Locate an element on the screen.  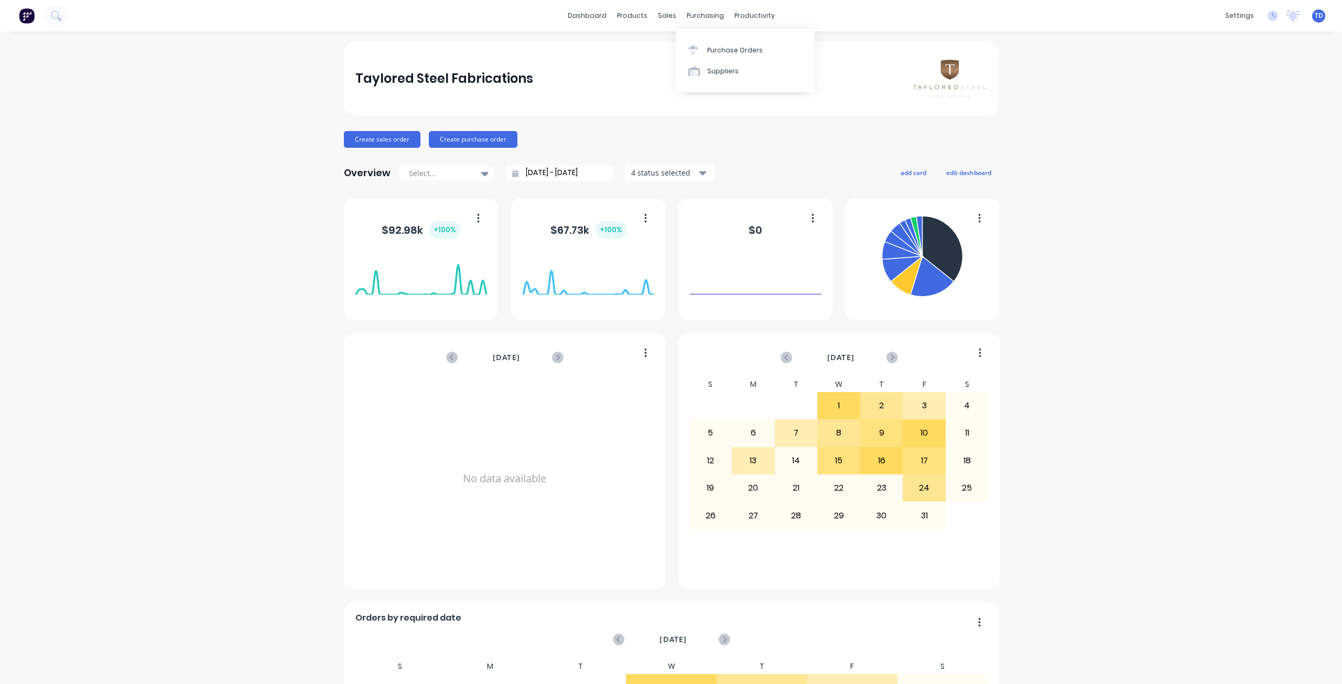
div: $ 92.98k is located at coordinates (421, 230).